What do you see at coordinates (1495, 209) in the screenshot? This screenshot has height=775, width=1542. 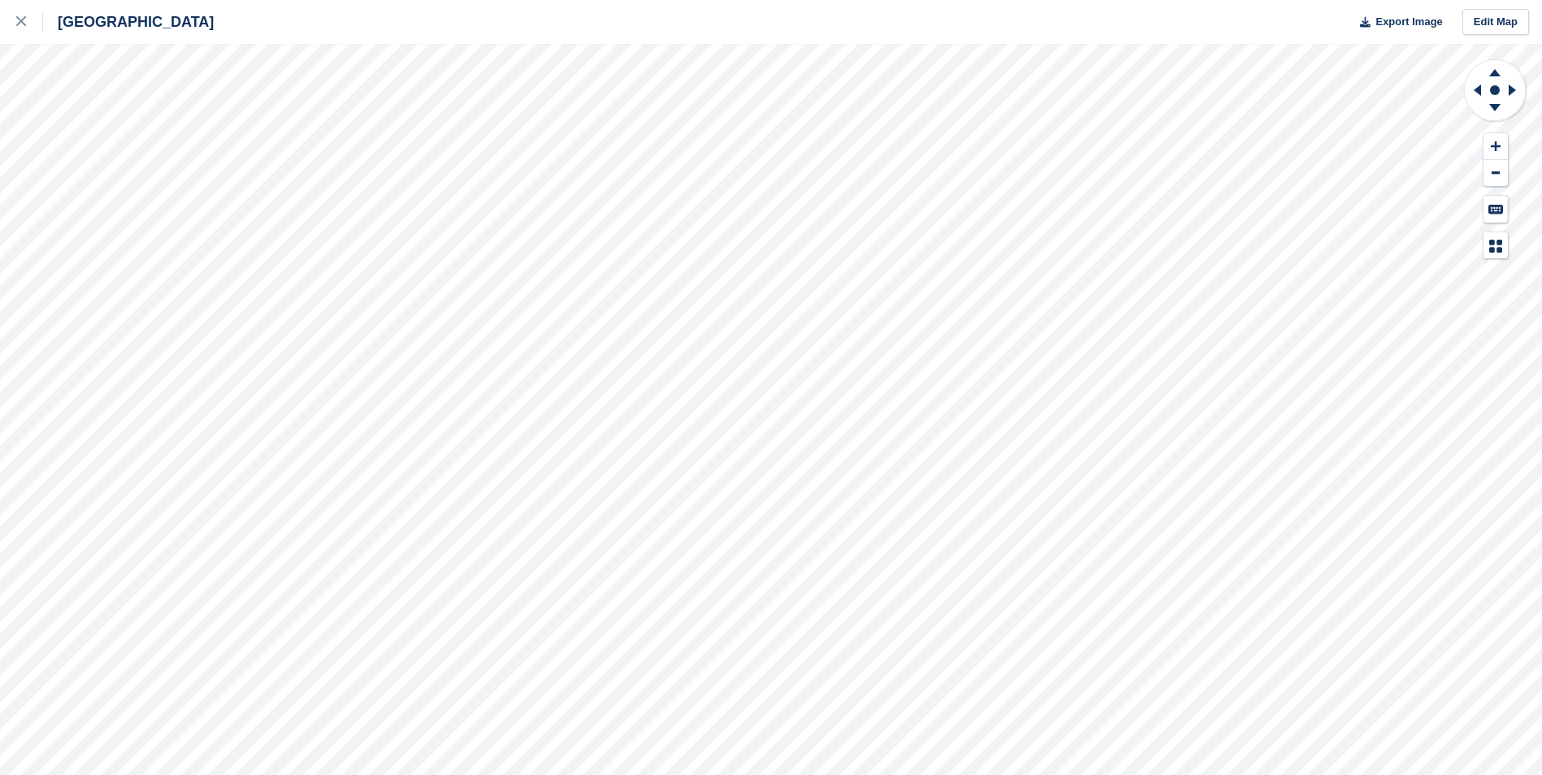 I see `button: Keyboard Shortcuts` at bounding box center [1495, 209].